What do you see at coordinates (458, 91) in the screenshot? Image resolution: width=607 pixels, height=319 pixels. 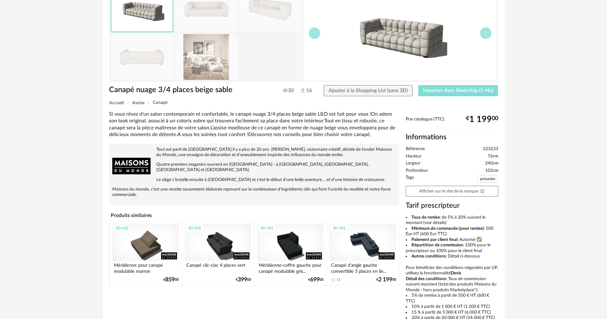 I see `span: Importer dans SketchUp (1 Mo)` at bounding box center [458, 91].